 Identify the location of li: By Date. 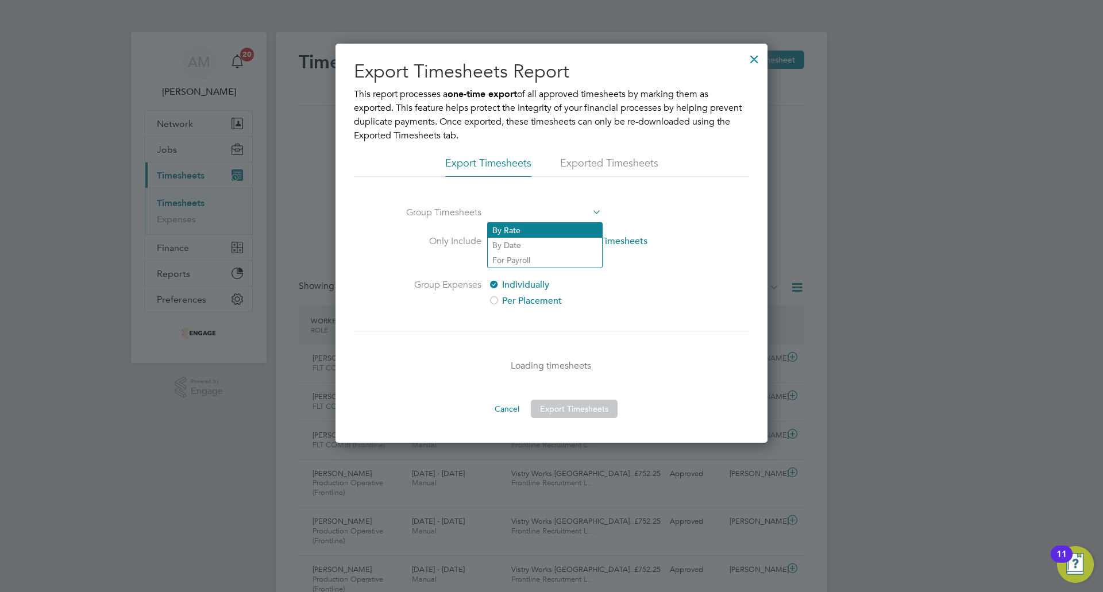
(544, 245).